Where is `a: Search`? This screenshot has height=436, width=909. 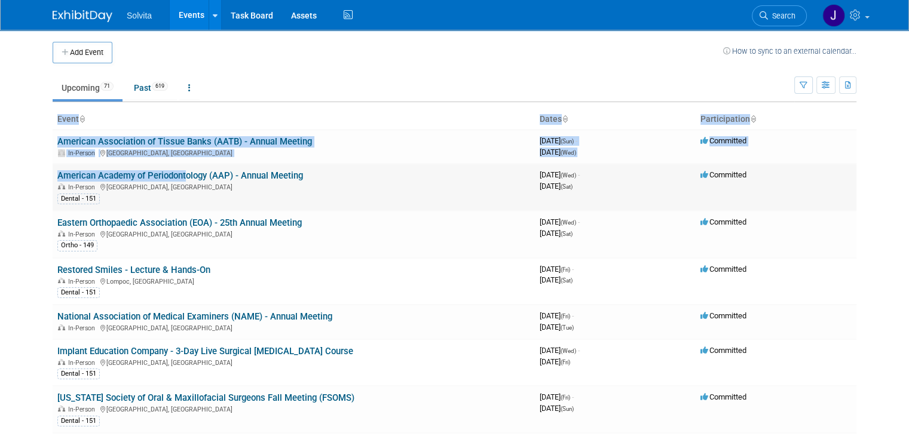 a: Search is located at coordinates (779, 16).